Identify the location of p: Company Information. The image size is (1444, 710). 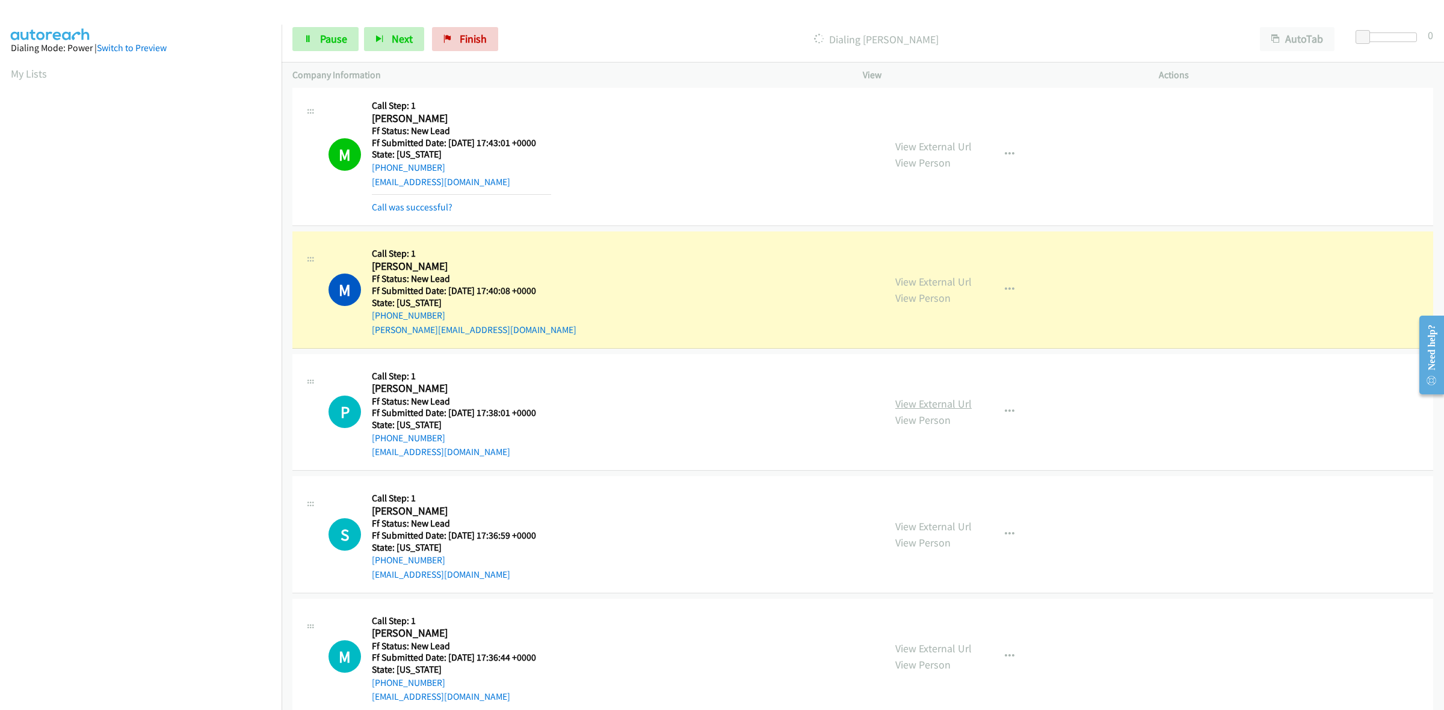
(567, 75).